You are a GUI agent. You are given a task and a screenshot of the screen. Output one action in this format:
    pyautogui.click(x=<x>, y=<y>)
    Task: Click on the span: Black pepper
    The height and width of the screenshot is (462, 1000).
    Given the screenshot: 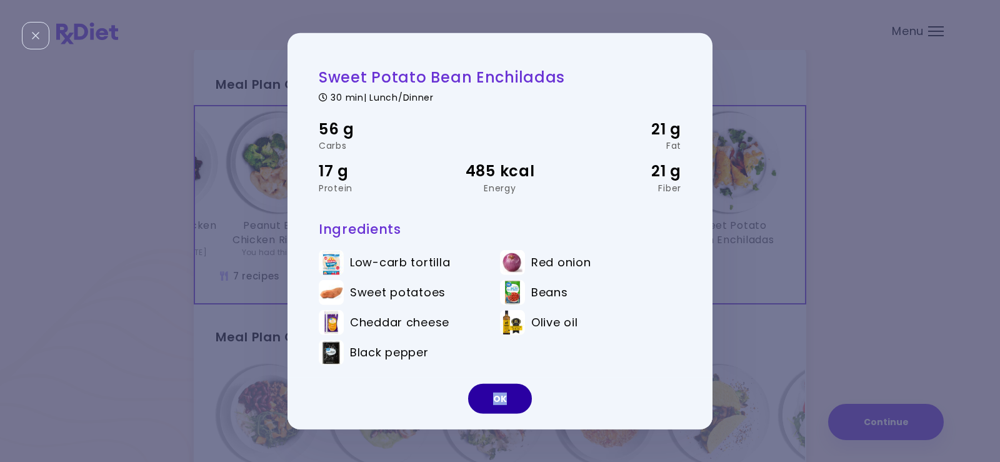 What is the action you would take?
    pyautogui.click(x=389, y=352)
    